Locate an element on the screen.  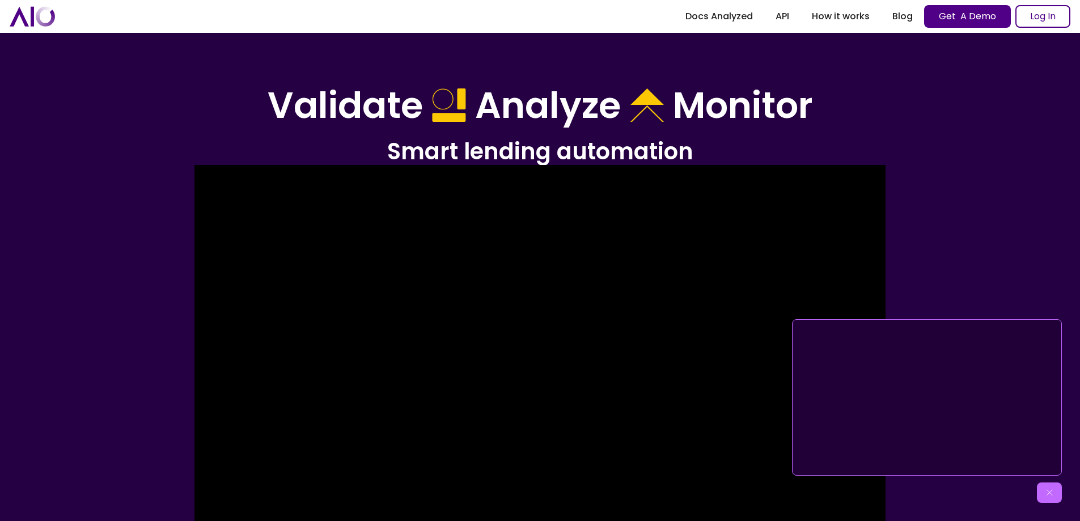
h1: Monitor is located at coordinates (743, 105).